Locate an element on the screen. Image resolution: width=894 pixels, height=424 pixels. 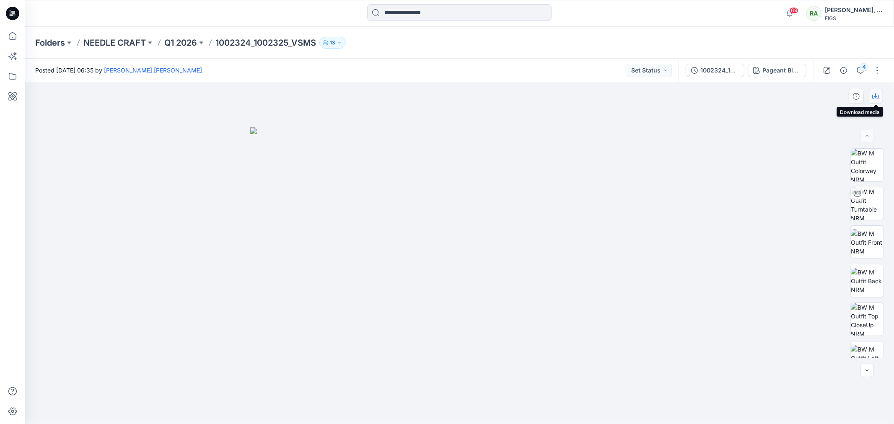
img: BW M Outfit Left NRM is located at coordinates (868, 358).